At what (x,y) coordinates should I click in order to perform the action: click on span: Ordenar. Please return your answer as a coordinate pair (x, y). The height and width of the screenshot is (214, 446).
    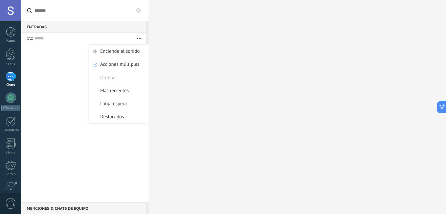
    Looking at the image, I should click on (109, 78).